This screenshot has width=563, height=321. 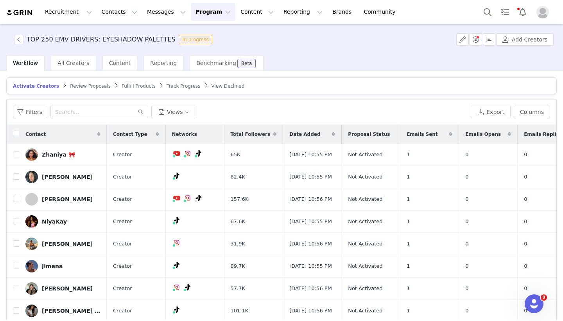 What do you see at coordinates (257, 12) in the screenshot?
I see `button: Content` at bounding box center [257, 12].